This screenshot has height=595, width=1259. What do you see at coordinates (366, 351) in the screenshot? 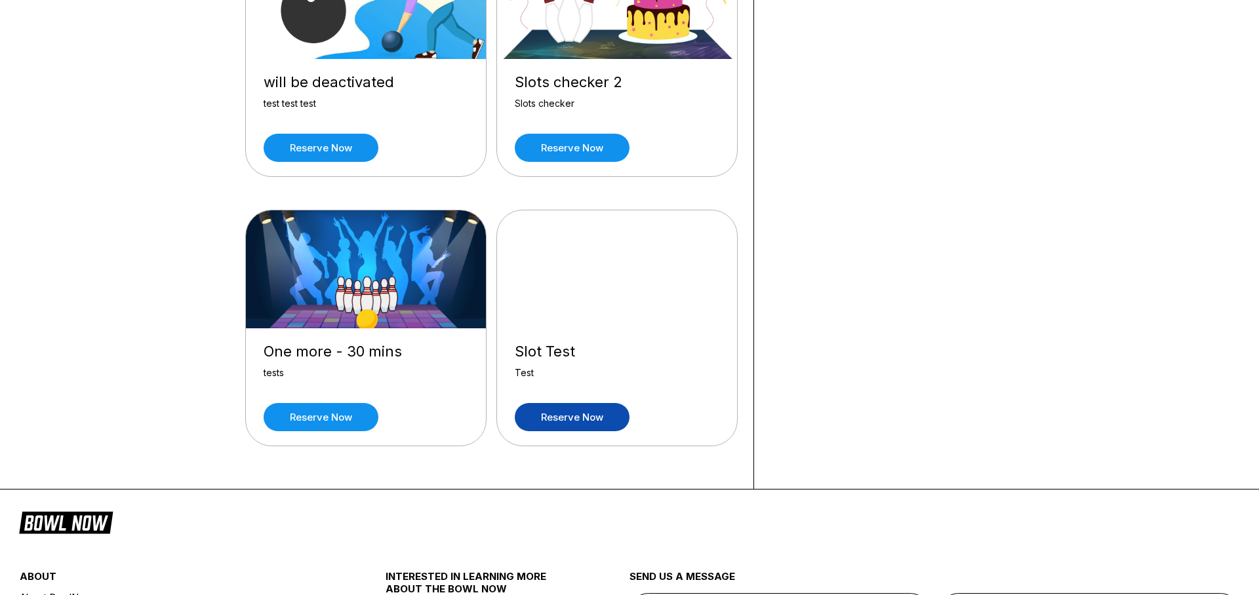
I see `div: One more - 30 mins` at bounding box center [366, 351].